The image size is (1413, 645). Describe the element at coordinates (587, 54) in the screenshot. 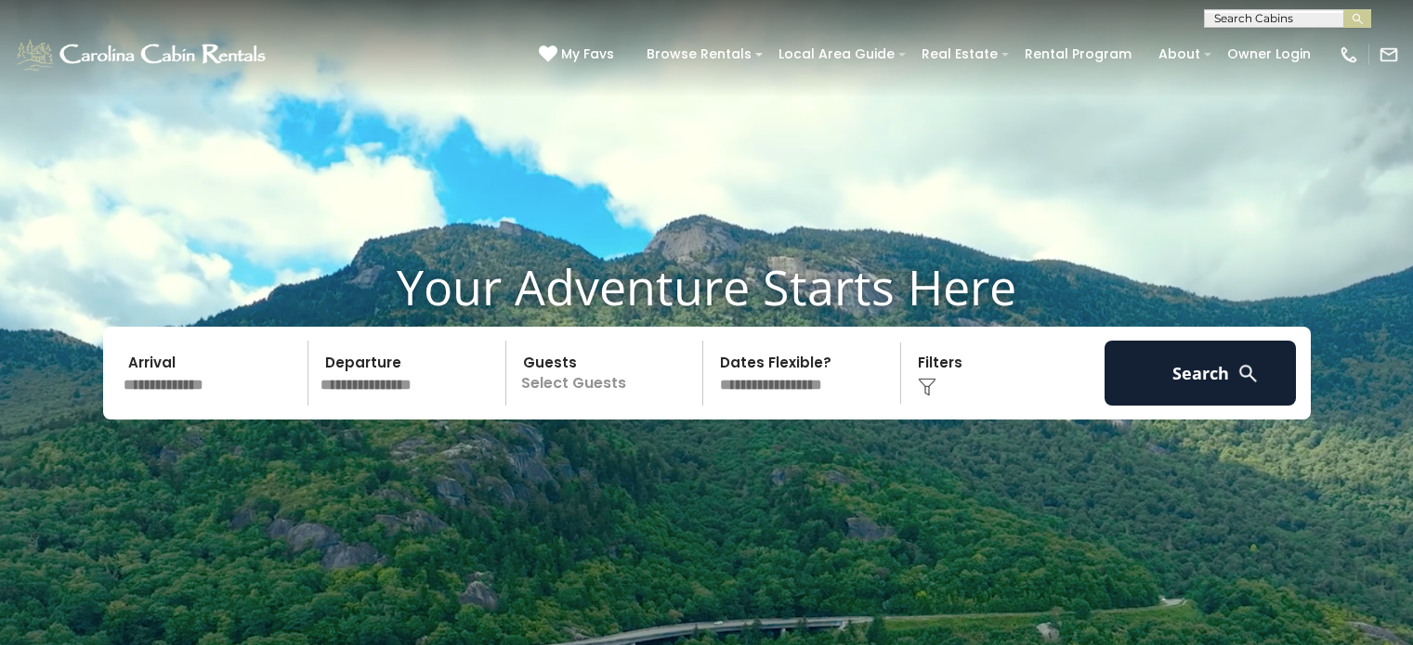

I see `span: My Favs` at that location.